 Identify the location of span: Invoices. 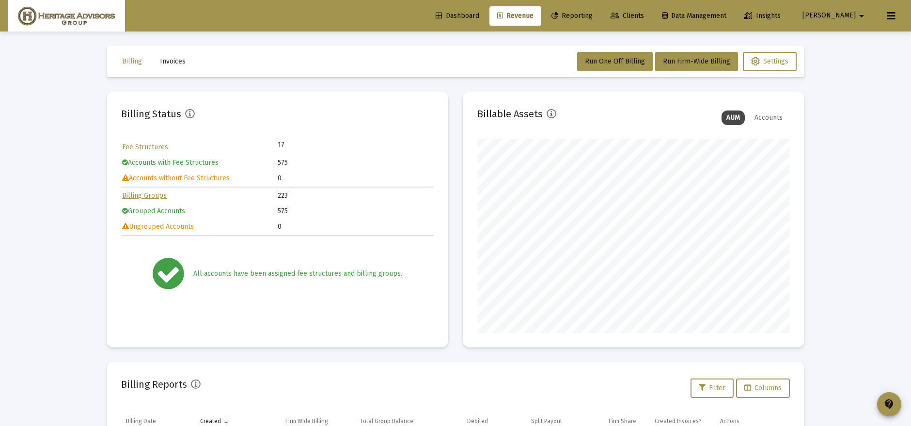
(173, 61).